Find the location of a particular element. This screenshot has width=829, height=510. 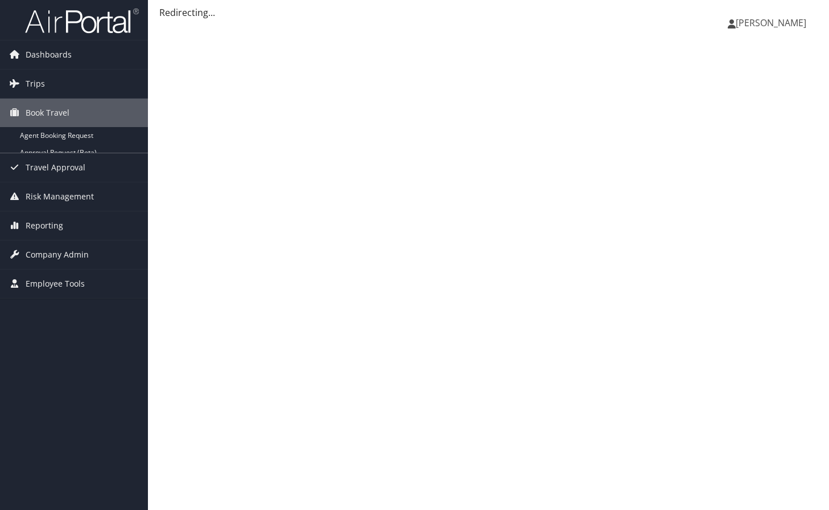

span: Travel Approval is located at coordinates (55, 167).